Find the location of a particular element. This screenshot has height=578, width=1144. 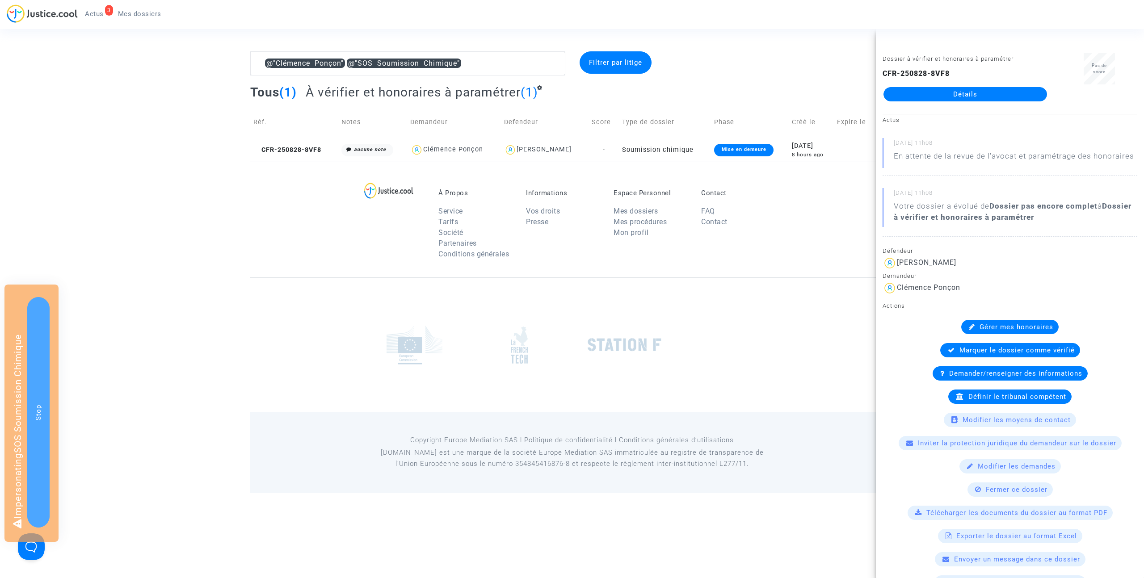

td: Réf. is located at coordinates (294, 122).